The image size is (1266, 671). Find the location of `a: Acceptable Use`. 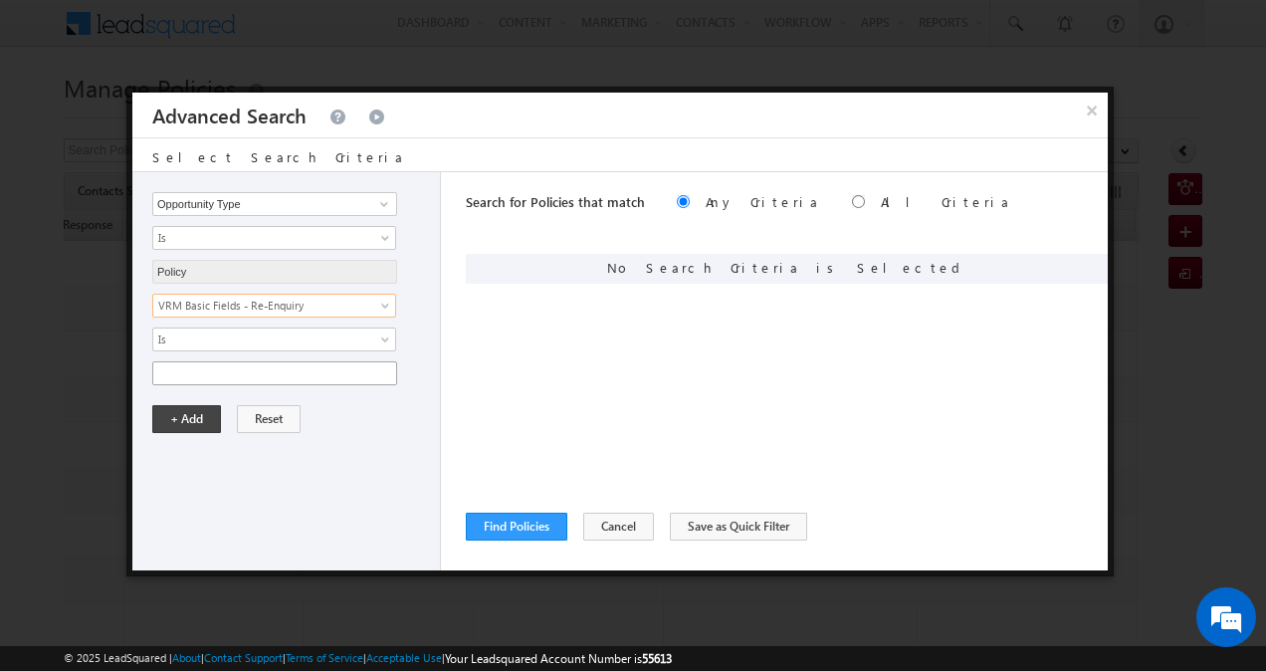

a: Acceptable Use is located at coordinates (404, 657).